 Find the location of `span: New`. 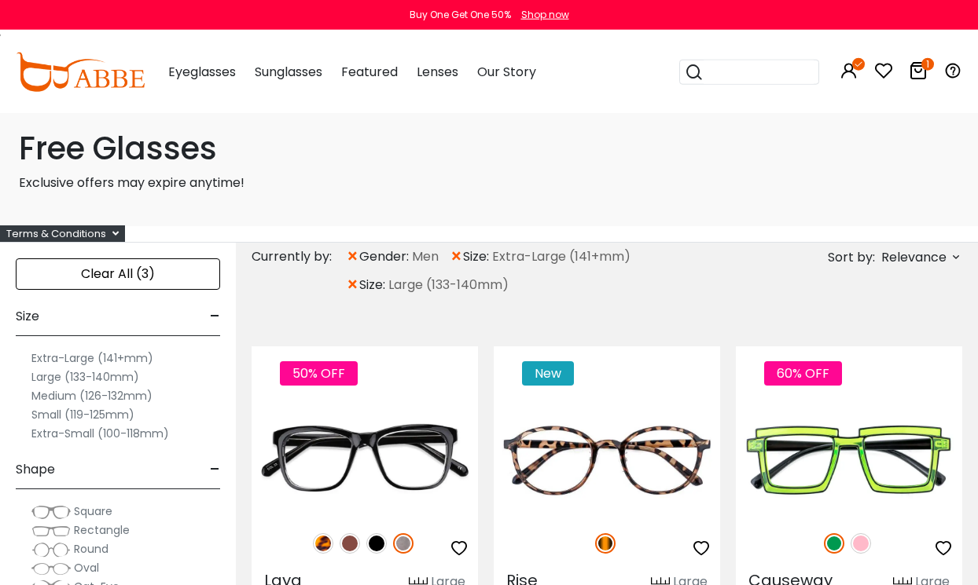

span: New is located at coordinates (548, 373).